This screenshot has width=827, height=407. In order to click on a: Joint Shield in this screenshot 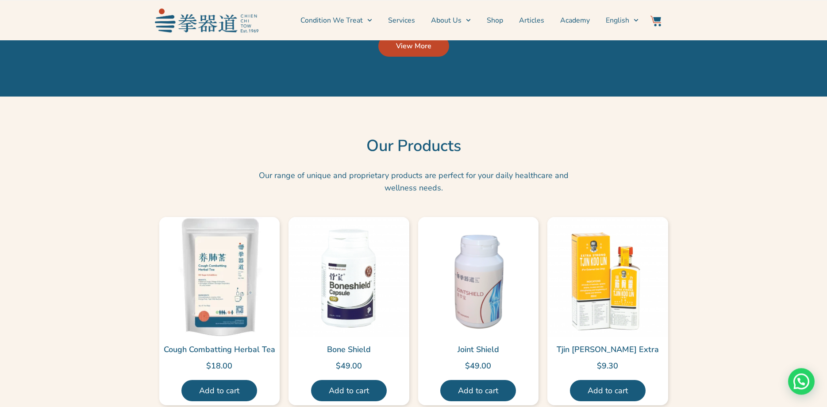, I will do `click(478, 349)`.